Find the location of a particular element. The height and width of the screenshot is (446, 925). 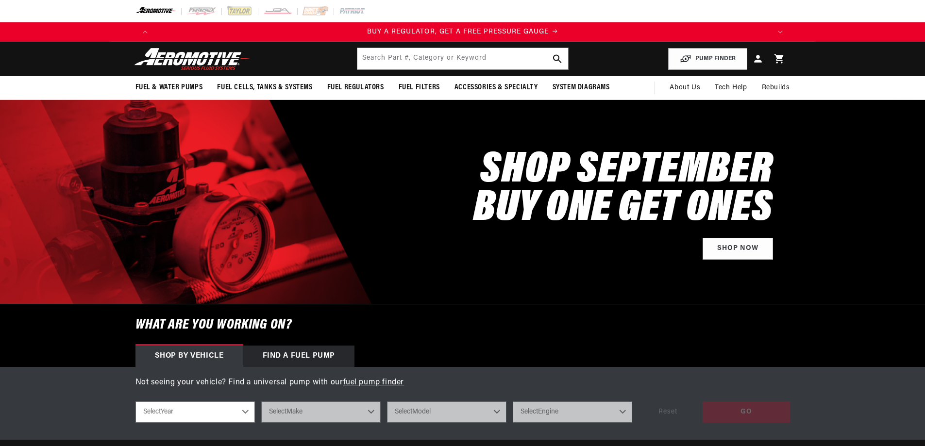

span: System Diagrams is located at coordinates (581, 87).